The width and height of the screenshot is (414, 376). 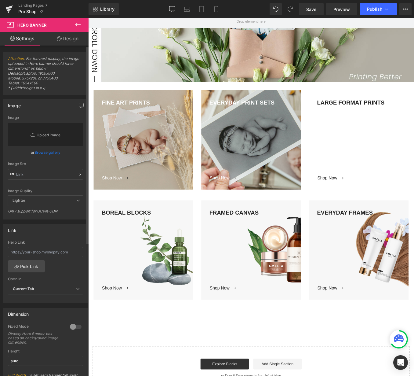 What do you see at coordinates (46, 191) in the screenshot?
I see `div: Image Quality` at bounding box center [46, 191].